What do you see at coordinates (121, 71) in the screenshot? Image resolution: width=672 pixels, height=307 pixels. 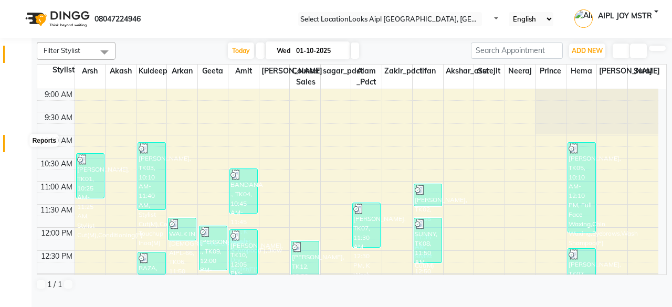 I see `span: Akash` at bounding box center [121, 71].